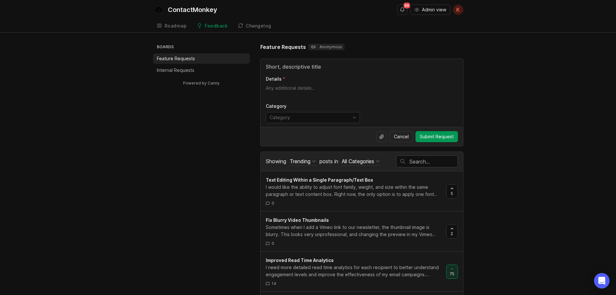 The height and width of the screenshot is (295, 616). What do you see at coordinates (402, 137) in the screenshot?
I see `span: Cancel` at bounding box center [402, 137].